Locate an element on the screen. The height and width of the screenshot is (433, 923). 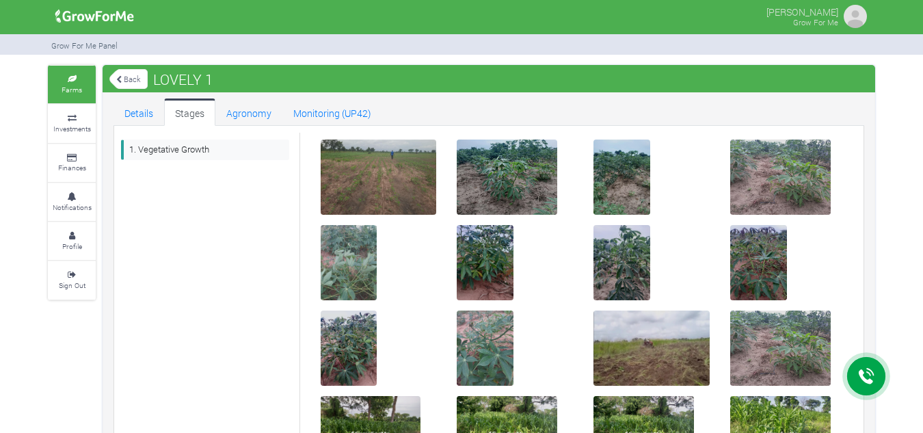
span: LOVELY 1 is located at coordinates (183, 79).